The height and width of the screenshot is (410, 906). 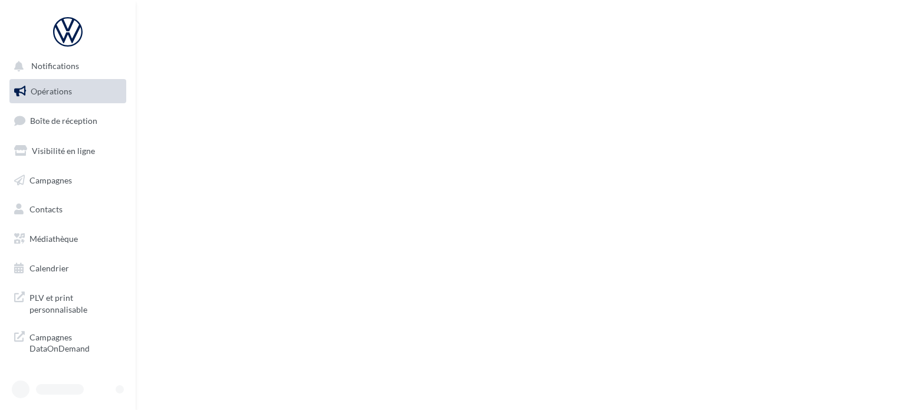 What do you see at coordinates (68, 180) in the screenshot?
I see `a: Campagnes` at bounding box center [68, 180].